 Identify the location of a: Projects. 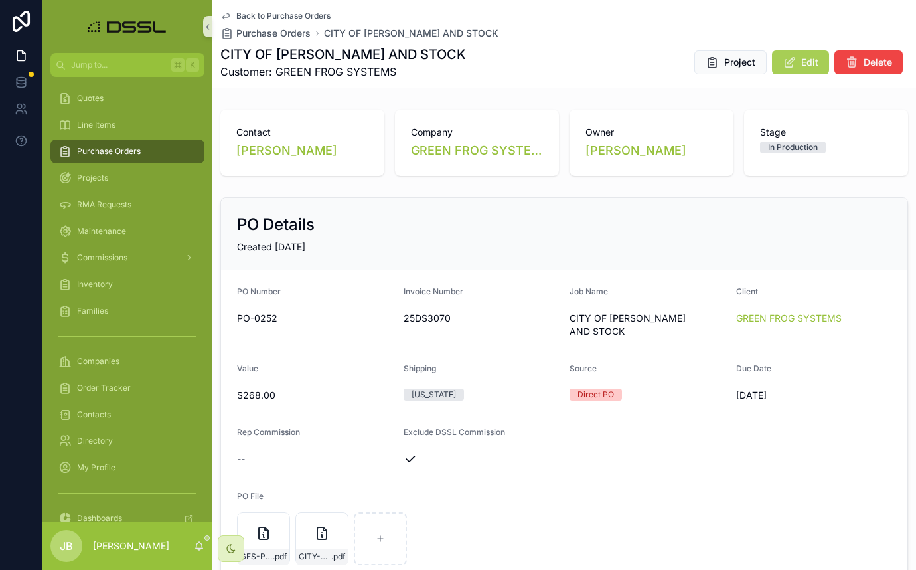
(127, 178).